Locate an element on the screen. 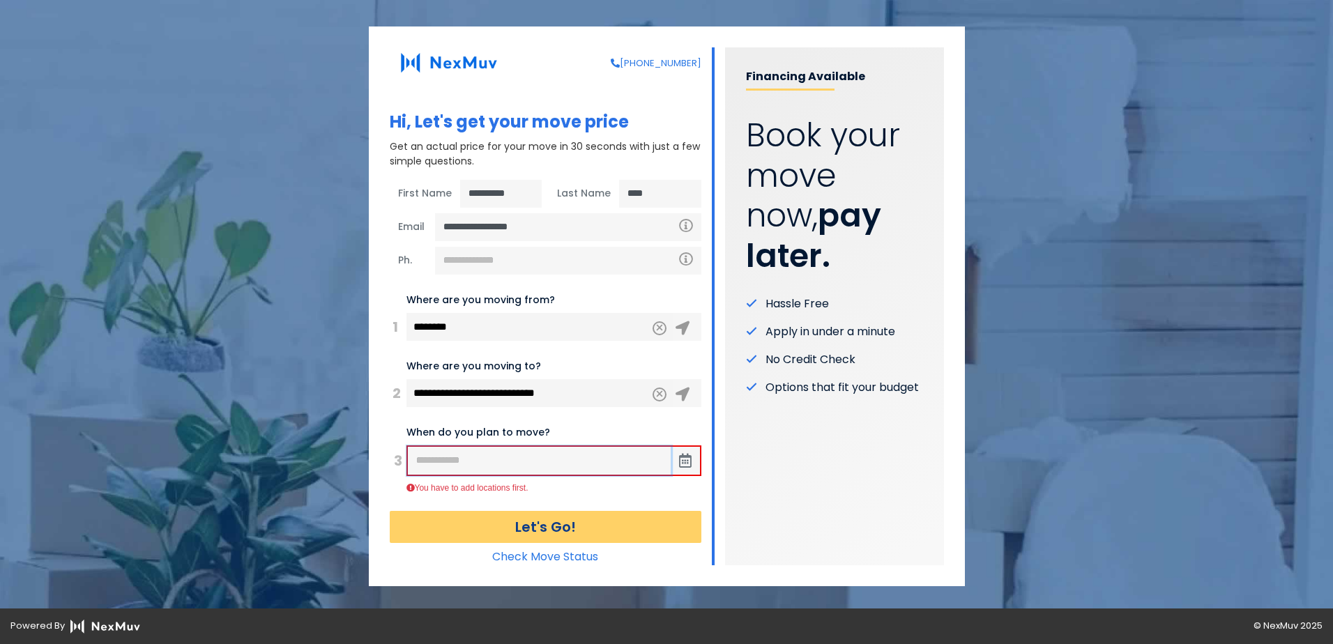 This screenshot has width=1333, height=644. span: First Name is located at coordinates (425, 194).